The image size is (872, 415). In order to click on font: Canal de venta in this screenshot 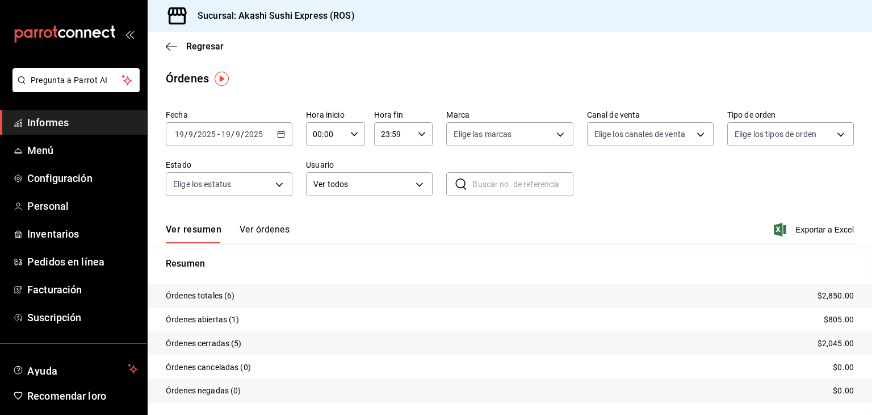, I will do `click(614, 115)`.